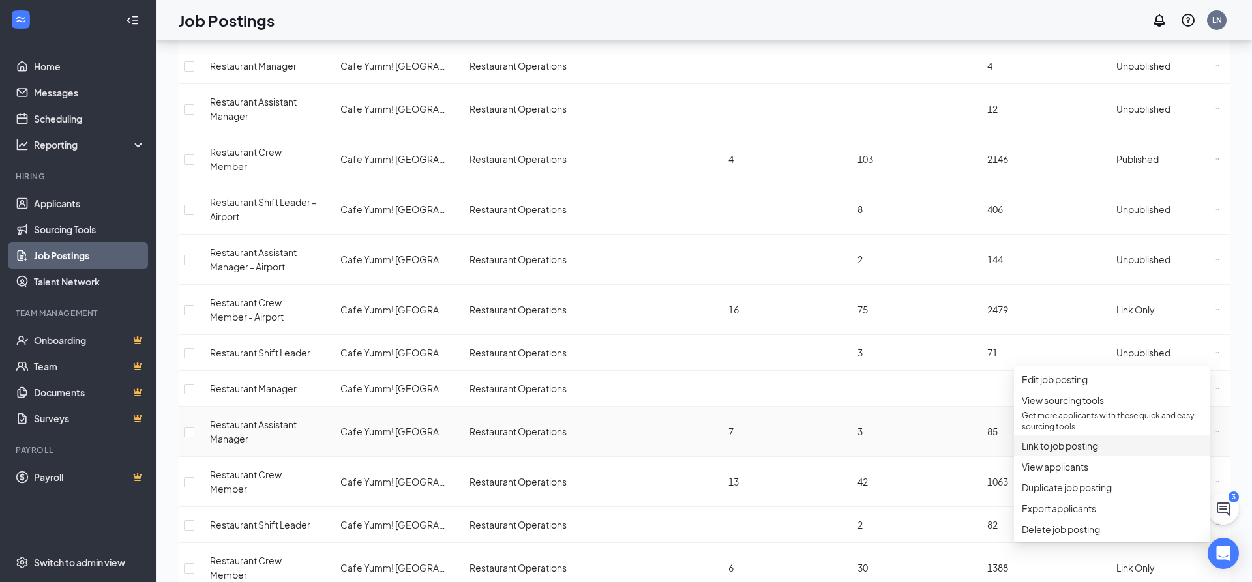 Image resolution: width=1252 pixels, height=582 pixels. I want to click on td: Cafe Yumm! RiverBend, so click(395, 525).